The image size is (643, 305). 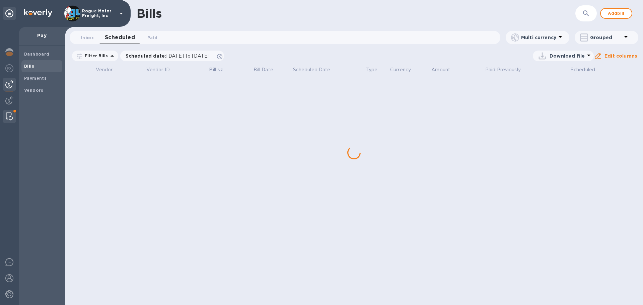 I want to click on p: Scheduled date :, so click(x=169, y=56).